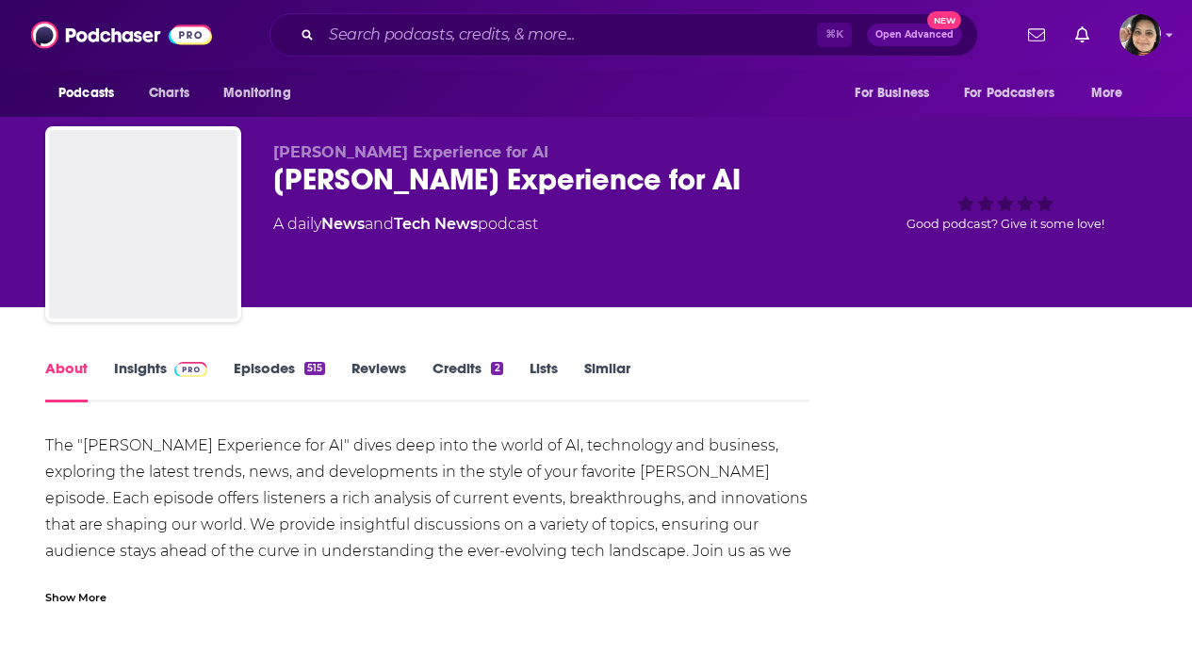 This screenshot has width=1192, height=671. Describe the element at coordinates (405, 224) in the screenshot. I see `div: A daily podcast` at that location.